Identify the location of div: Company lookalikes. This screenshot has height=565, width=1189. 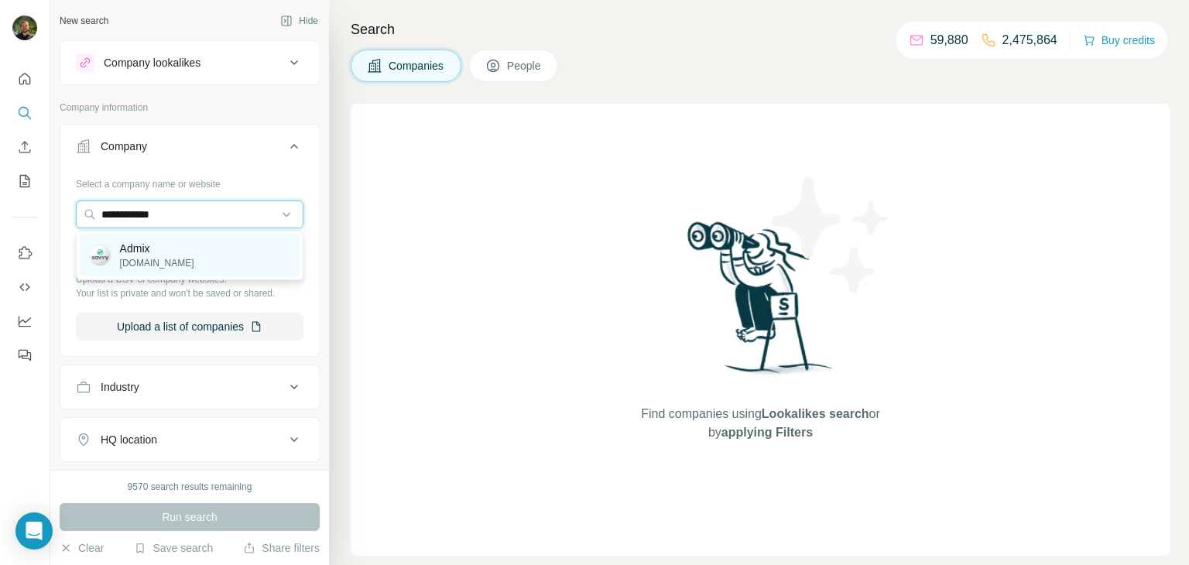
(152, 63).